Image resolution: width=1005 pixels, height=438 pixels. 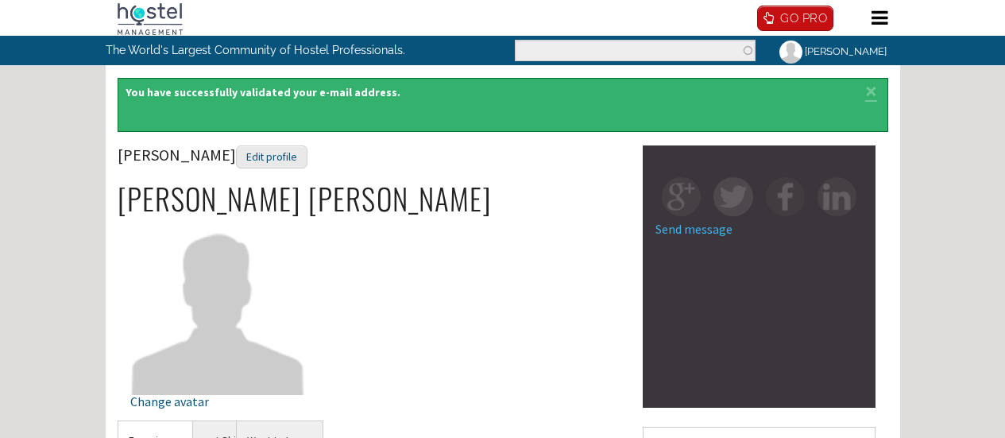 What do you see at coordinates (218, 352) in the screenshot?
I see `a: Change avatar` at bounding box center [218, 352].